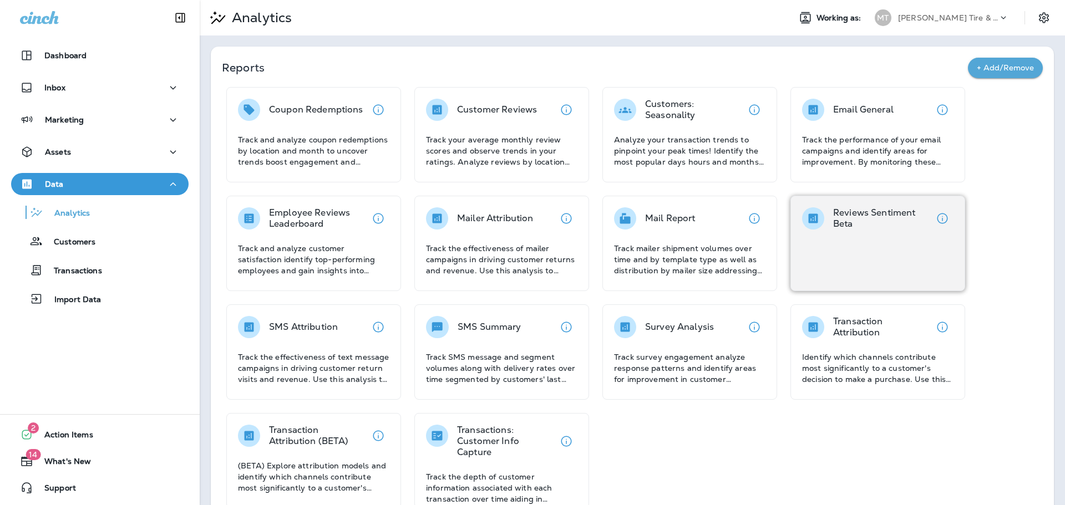 Image resolution: width=1065 pixels, height=505 pixels. What do you see at coordinates (495, 219) in the screenshot?
I see `p: Mailer Attribution` at bounding box center [495, 219].